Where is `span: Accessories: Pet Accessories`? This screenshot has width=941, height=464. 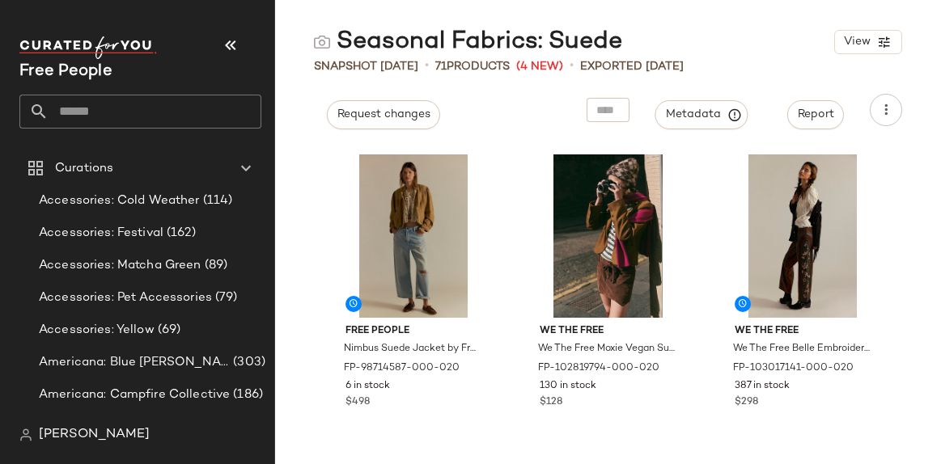 span: Accessories: Pet Accessories is located at coordinates (125, 298).